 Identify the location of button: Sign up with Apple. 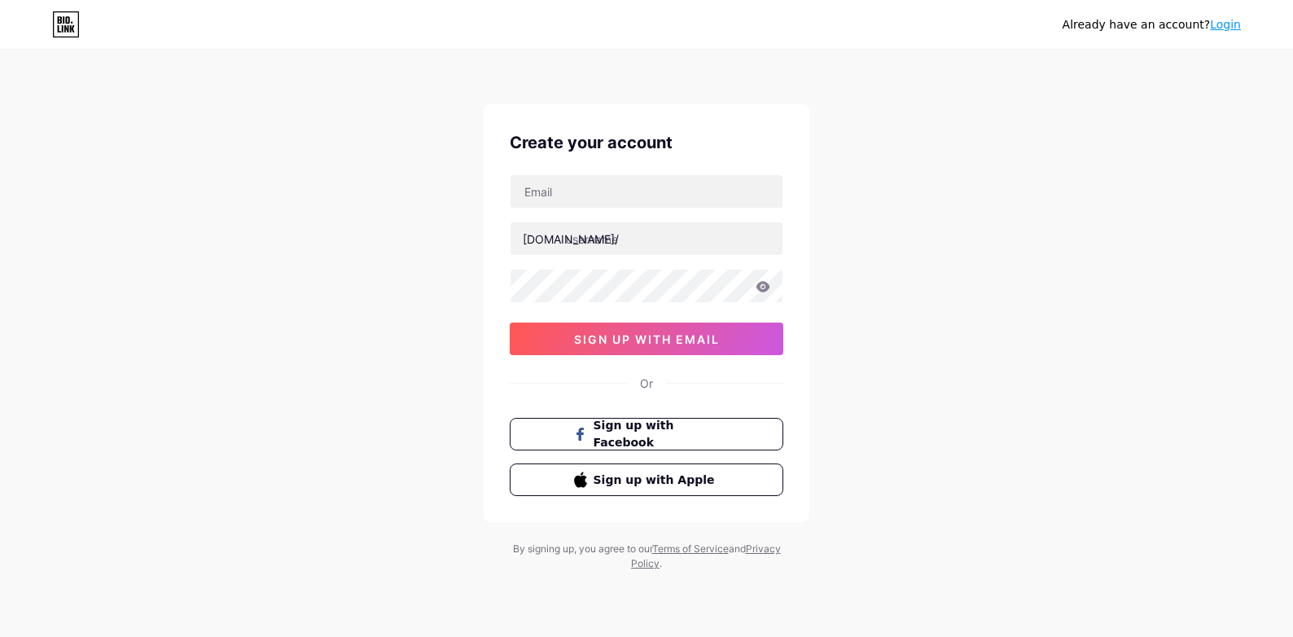
(647, 480).